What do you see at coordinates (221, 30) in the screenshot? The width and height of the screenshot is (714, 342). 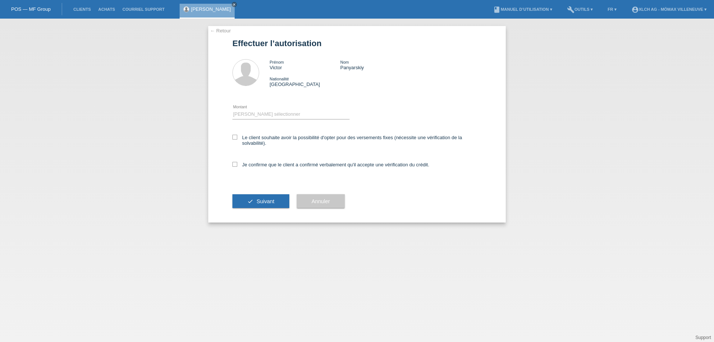 I see `a: ← Retour` at bounding box center [221, 30].